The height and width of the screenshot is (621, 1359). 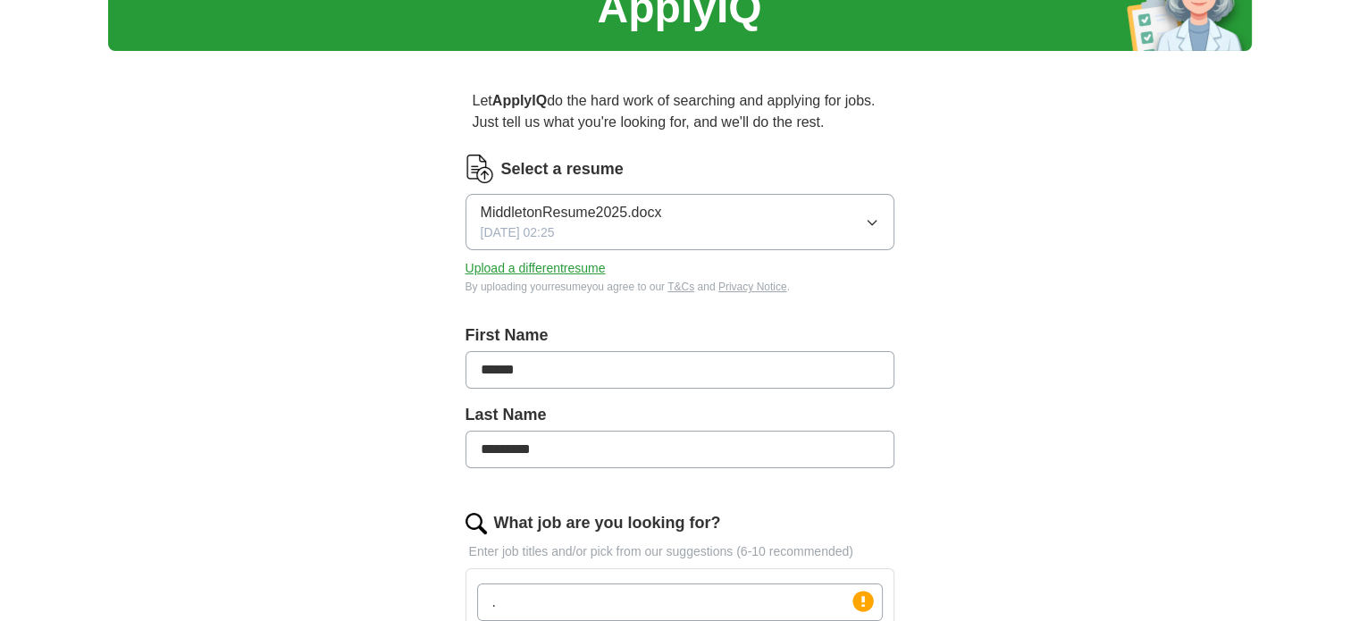 I want to click on input: Type a job title and press enter, so click(x=680, y=602).